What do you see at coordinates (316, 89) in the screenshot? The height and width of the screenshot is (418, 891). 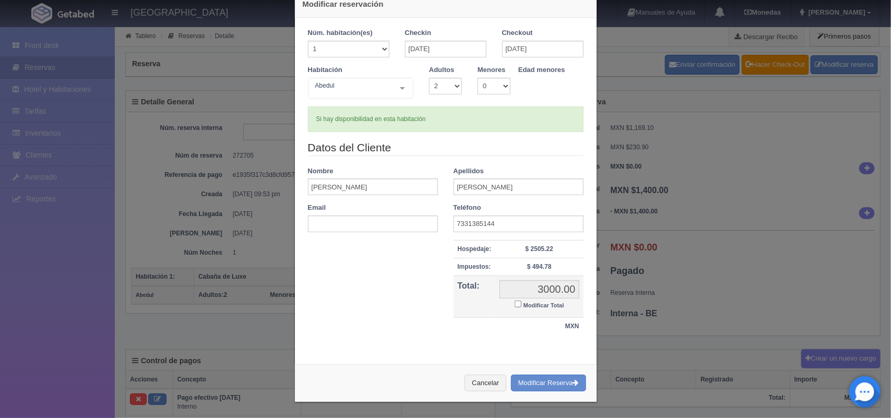 I see `input: Seleccionar hab.` at bounding box center [316, 89].